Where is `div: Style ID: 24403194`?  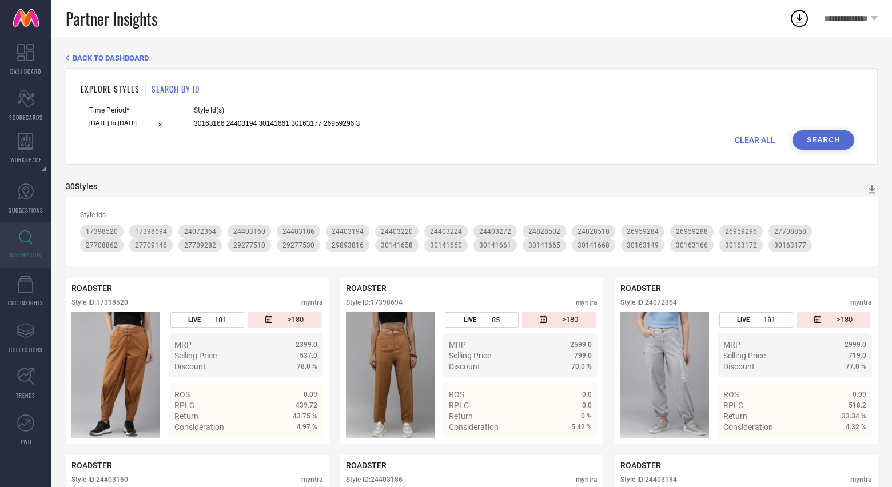
div: Style ID: 24403194 is located at coordinates (649, 480).